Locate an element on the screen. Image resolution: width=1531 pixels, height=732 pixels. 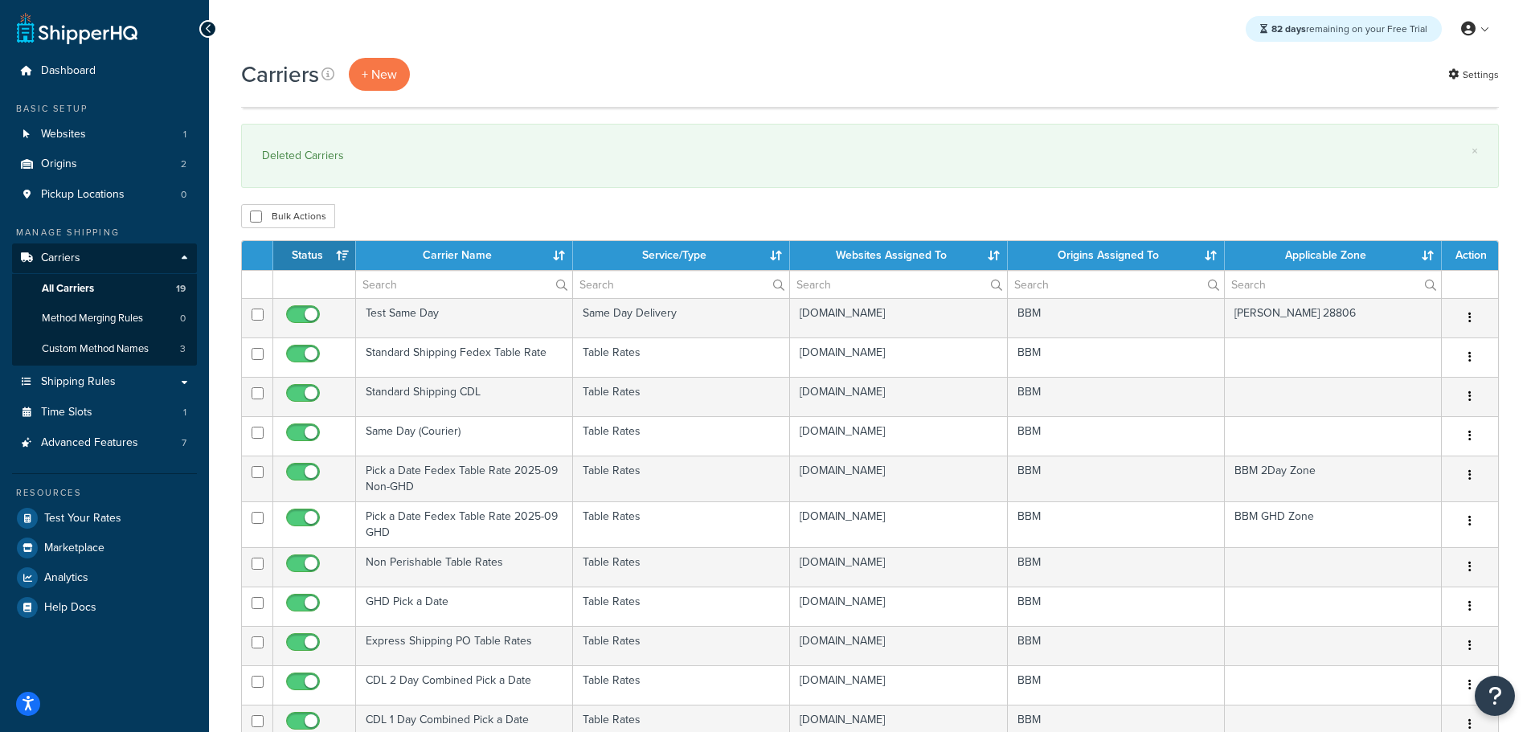
span: Advanced Features is located at coordinates (89, 443).